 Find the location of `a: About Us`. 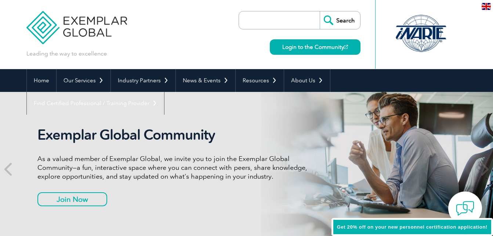

a: About Us is located at coordinates (307, 80).